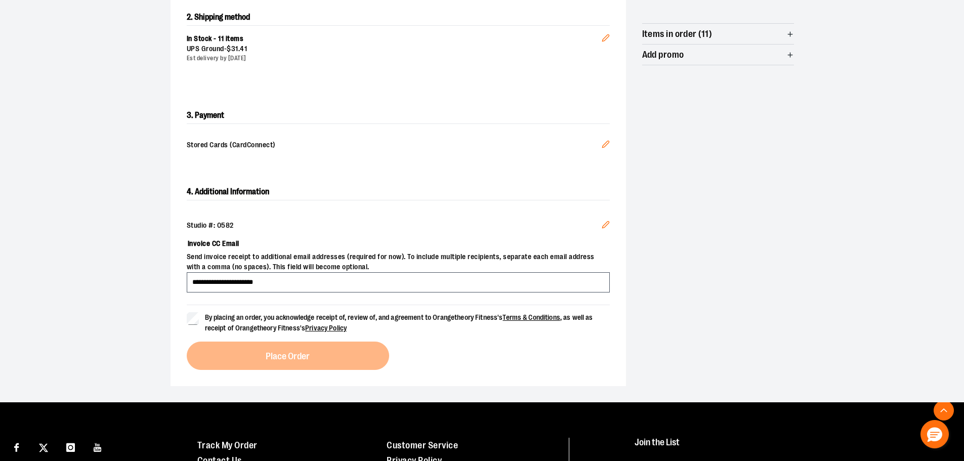 The width and height of the screenshot is (964, 461). Describe the element at coordinates (398, 115) in the screenshot. I see `h2: 3. Payment` at that location.